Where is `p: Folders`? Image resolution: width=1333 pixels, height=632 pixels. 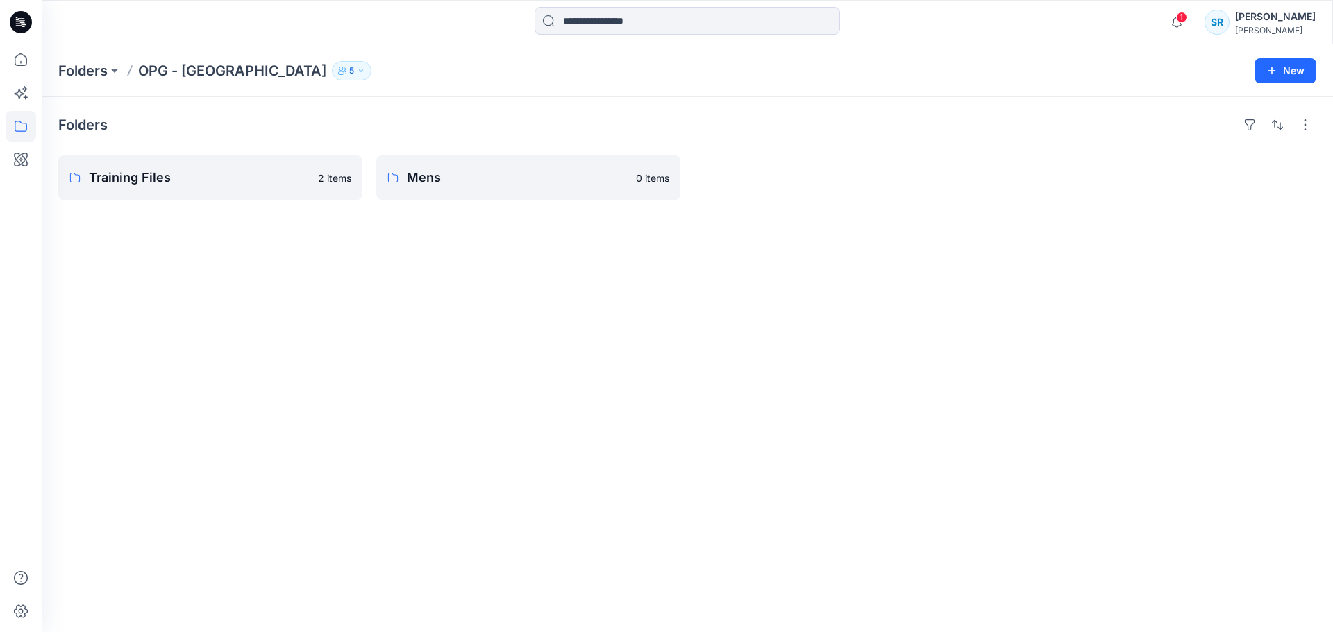
p: Folders is located at coordinates (83, 71).